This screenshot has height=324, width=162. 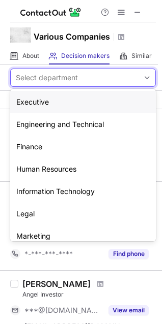 What do you see at coordinates (83, 214) in the screenshot?
I see `div: Legal` at bounding box center [83, 214].